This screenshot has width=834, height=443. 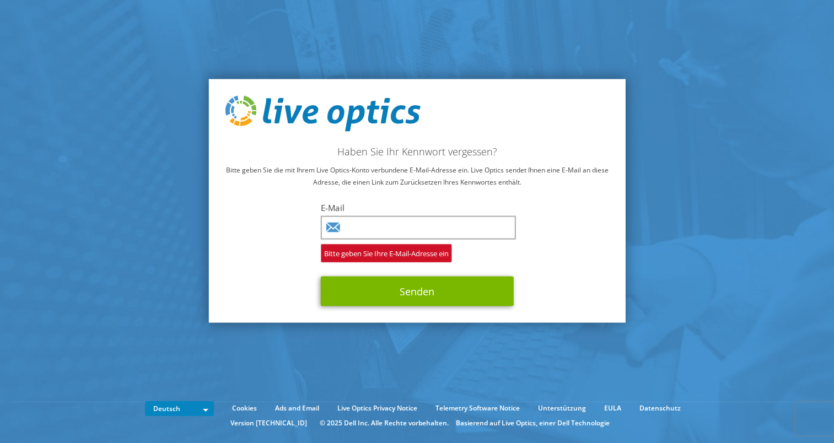 What do you see at coordinates (387, 254) in the screenshot?
I see `span: Bitte geben Sie Ihre E-Mail-Adresse ein` at bounding box center [387, 254].